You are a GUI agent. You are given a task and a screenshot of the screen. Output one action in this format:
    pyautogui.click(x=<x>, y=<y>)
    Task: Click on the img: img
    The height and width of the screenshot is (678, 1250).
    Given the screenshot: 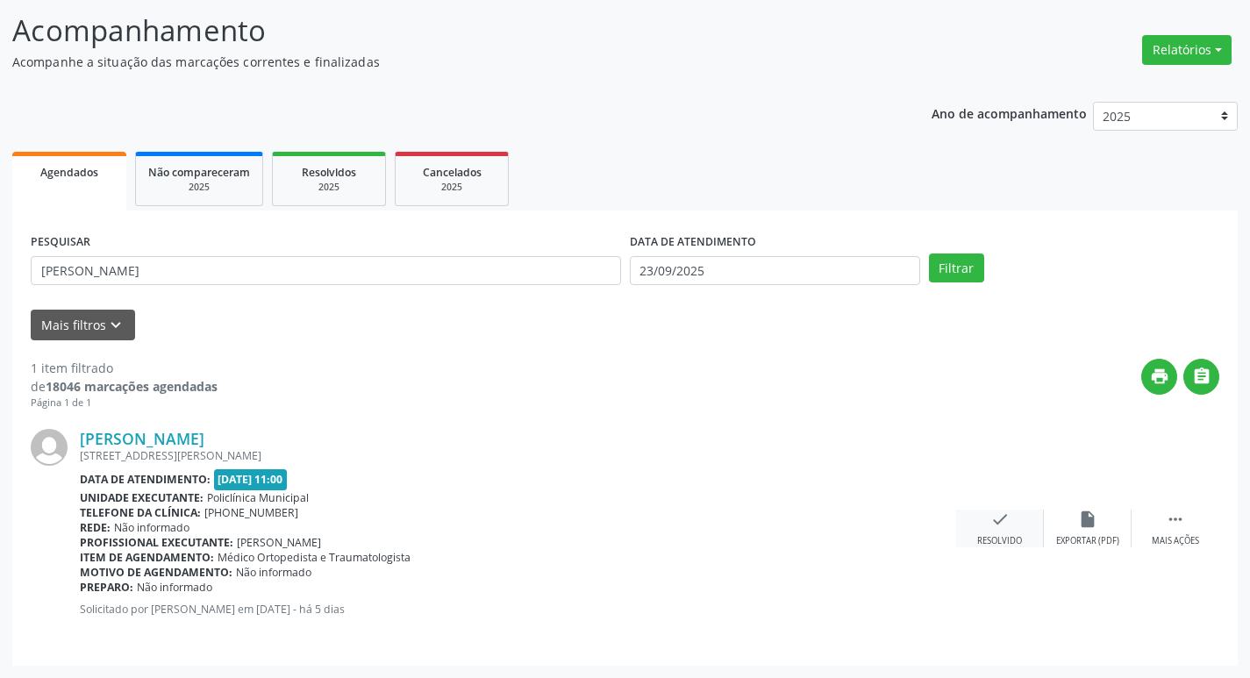 What is the action you would take?
    pyautogui.click(x=49, y=447)
    